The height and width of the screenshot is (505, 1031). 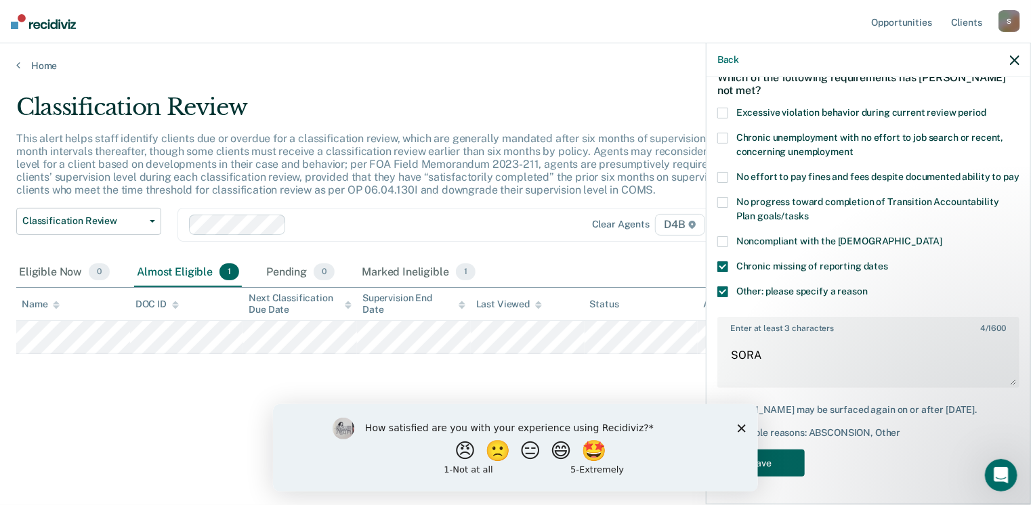 What do you see at coordinates (401, 165) in the screenshot?
I see `p: This alert helps staff identify clients due or overdue for a classification review, which are gen...` at bounding box center [401, 165].